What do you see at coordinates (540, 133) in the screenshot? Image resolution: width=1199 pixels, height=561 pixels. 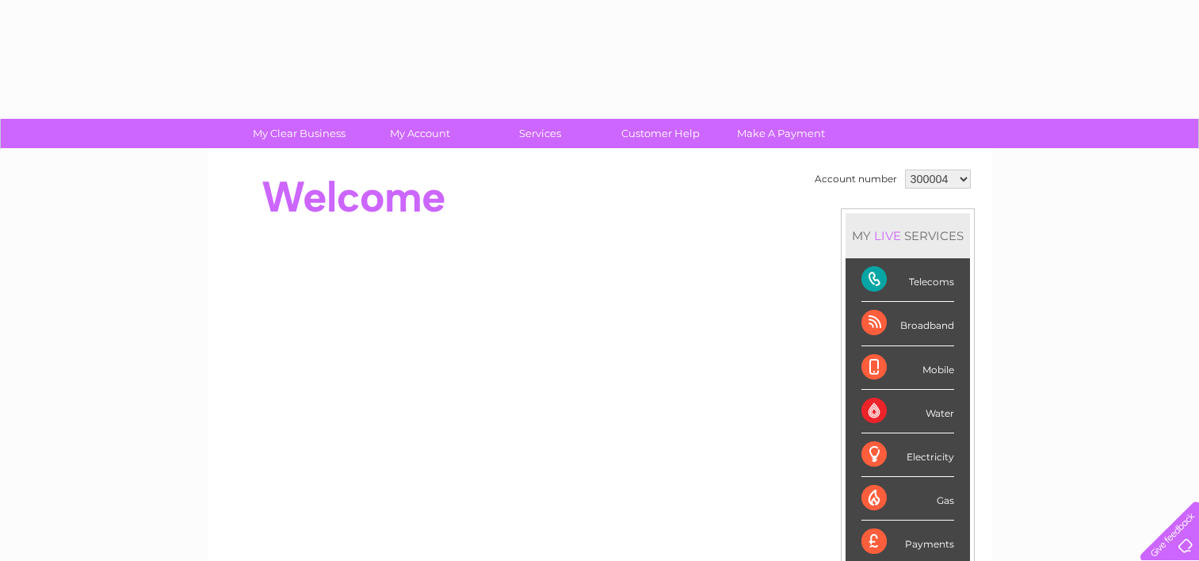 I see `a: Services` at bounding box center [540, 133].